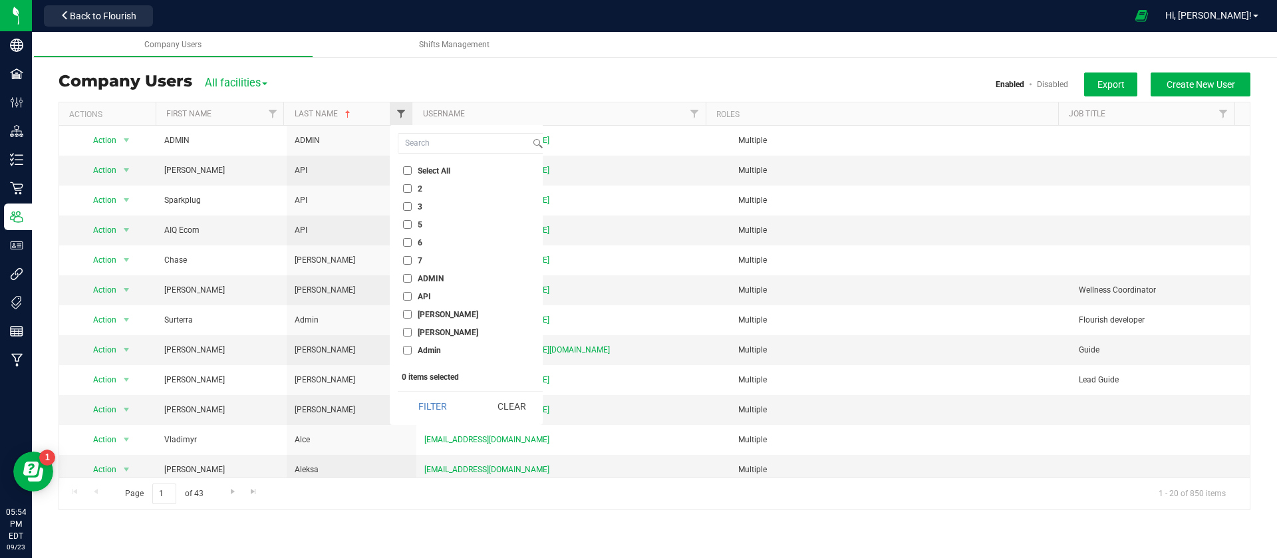  What do you see at coordinates (420, 189) in the screenshot?
I see `span: 2` at bounding box center [420, 189].